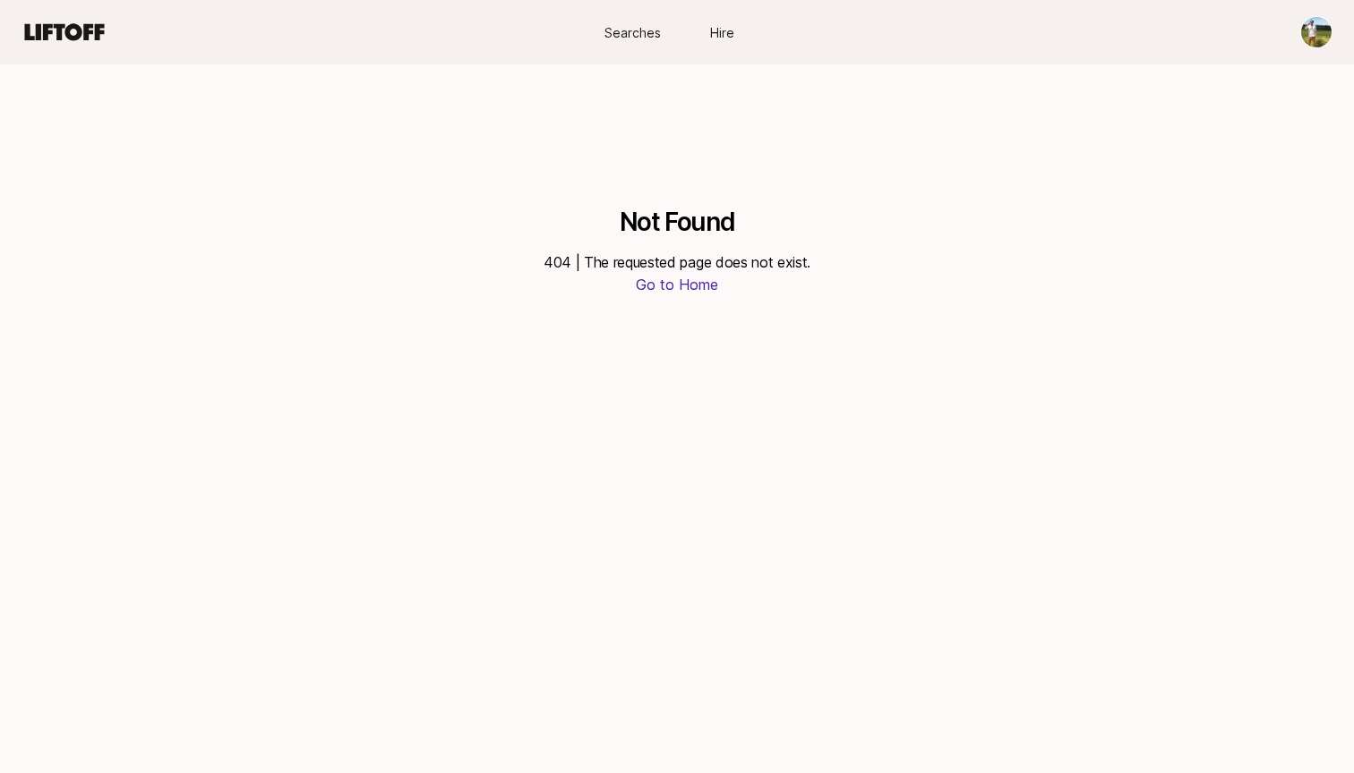 This screenshot has width=1354, height=773. What do you see at coordinates (677, 222) in the screenshot?
I see `p: Not Found` at bounding box center [677, 222].